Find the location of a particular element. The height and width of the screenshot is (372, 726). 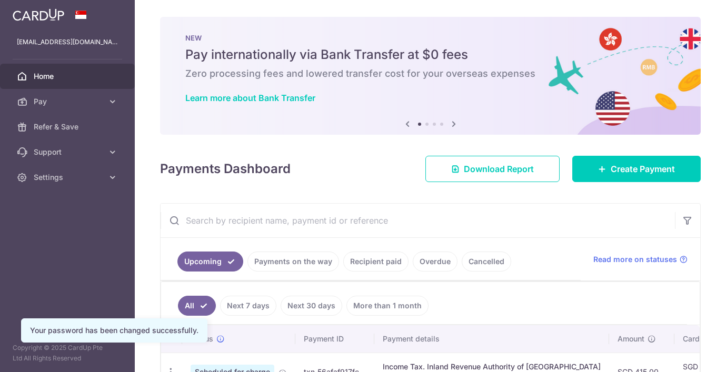

th: Payment details is located at coordinates (492, 339).